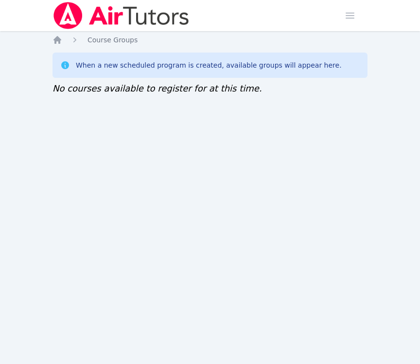 This screenshot has height=364, width=420. I want to click on span: No courses available to register for at this time., so click(157, 88).